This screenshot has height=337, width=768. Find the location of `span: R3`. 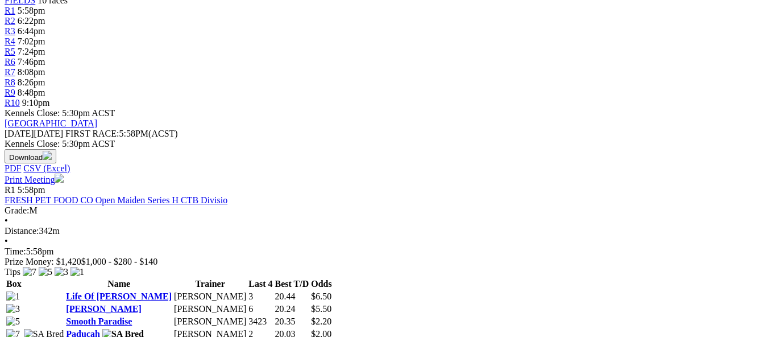

span: R3 is located at coordinates (10, 31).